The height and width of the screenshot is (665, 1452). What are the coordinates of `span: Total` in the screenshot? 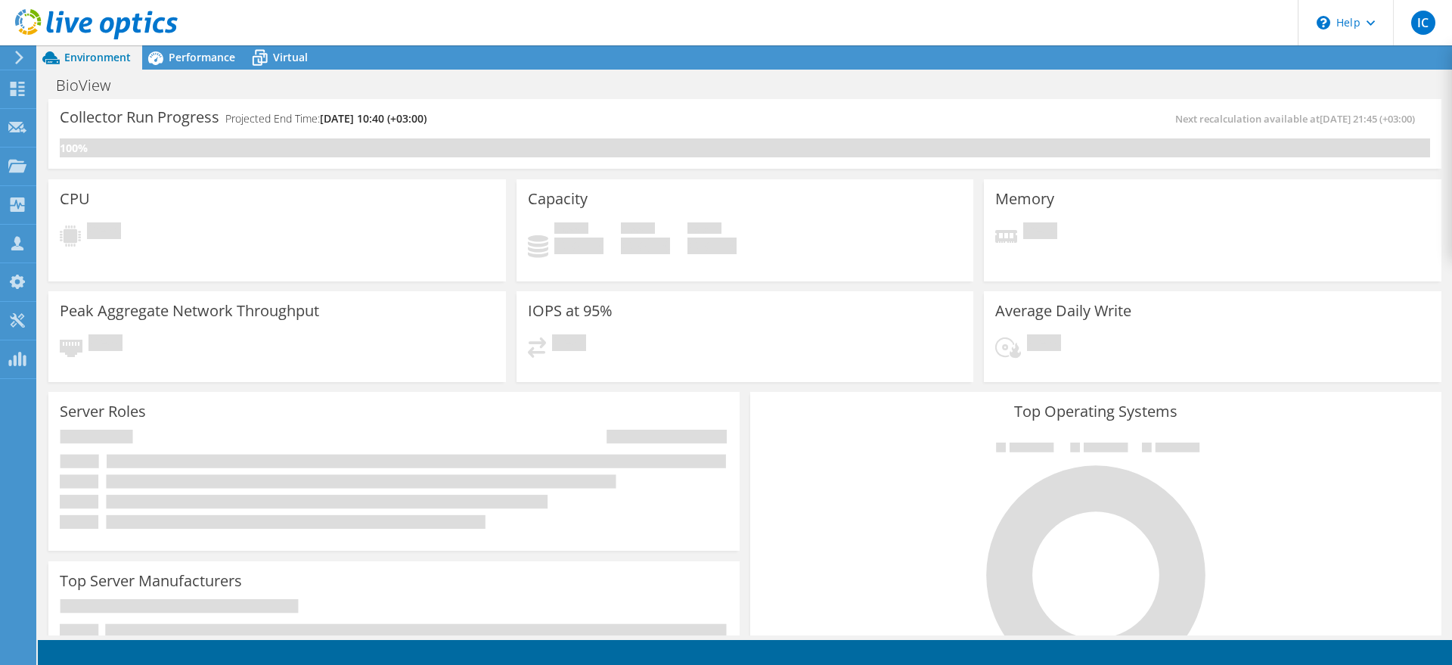 It's located at (704, 230).